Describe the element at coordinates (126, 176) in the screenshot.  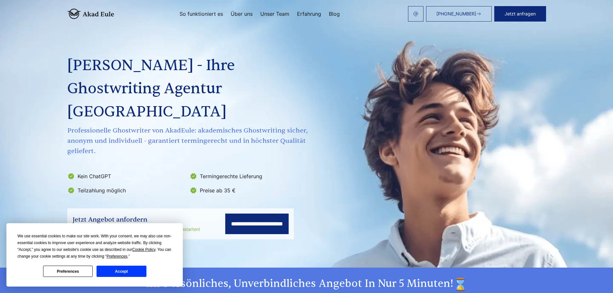
I see `li: Kein ChatGPT` at that location.